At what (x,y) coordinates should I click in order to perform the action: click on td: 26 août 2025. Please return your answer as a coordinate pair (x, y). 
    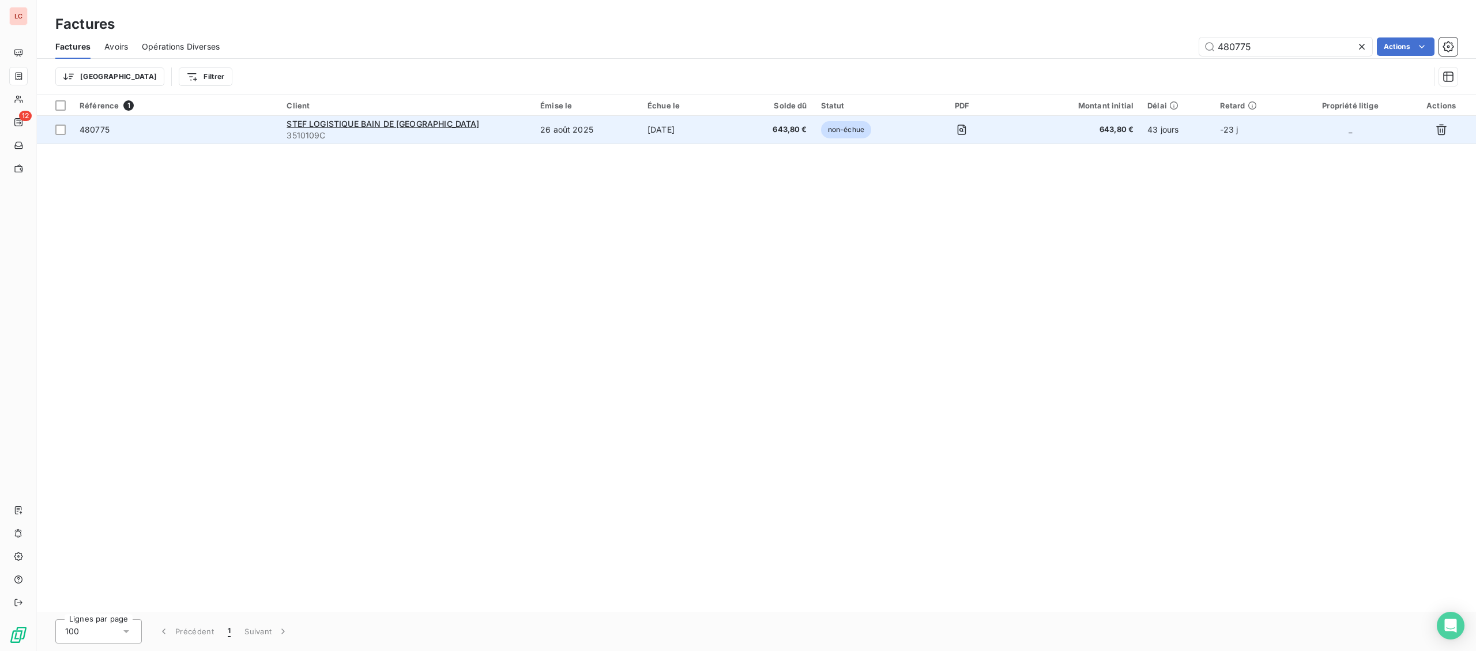
    Looking at the image, I should click on (587, 130).